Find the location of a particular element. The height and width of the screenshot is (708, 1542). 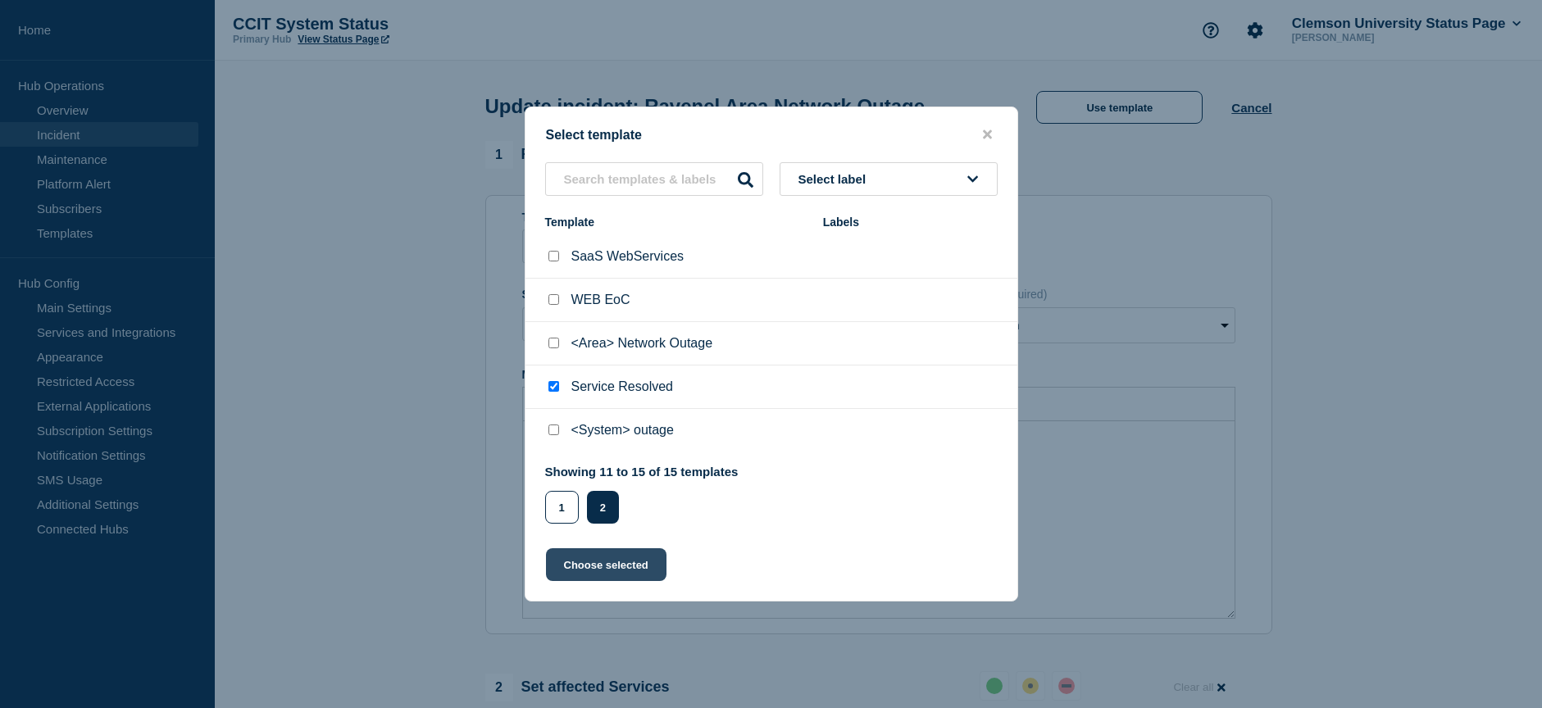

input: Service Resolved checkbox is located at coordinates (553, 386).